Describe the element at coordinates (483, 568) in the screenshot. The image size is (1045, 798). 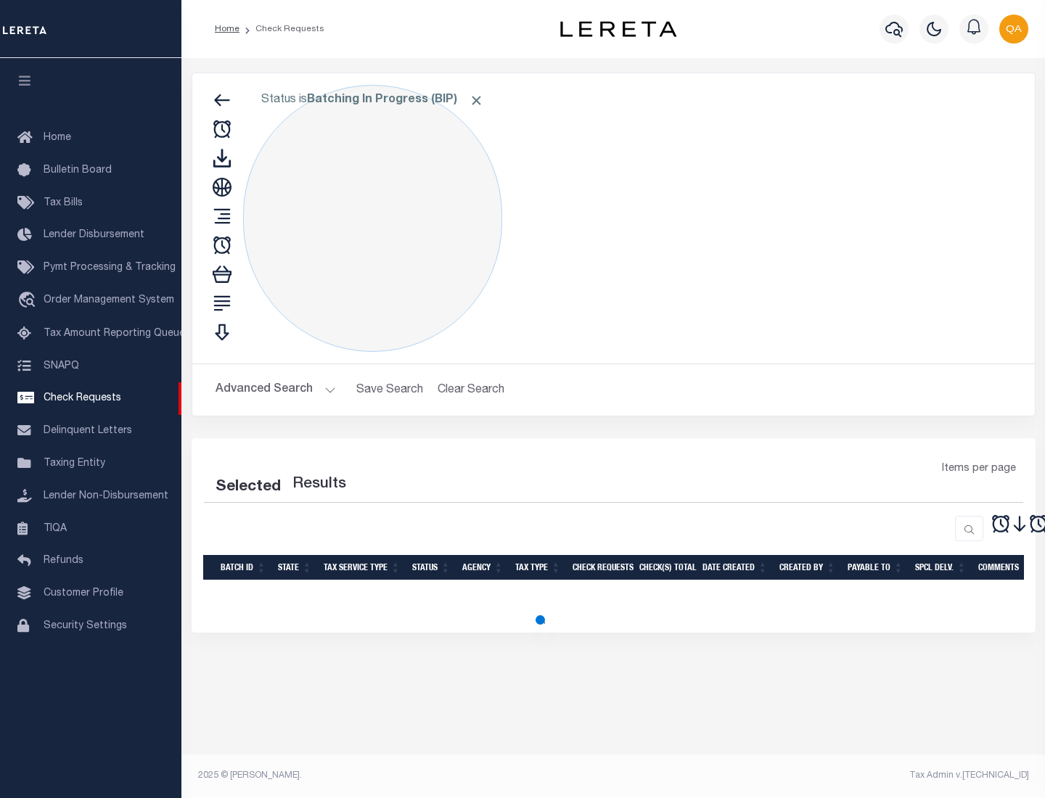
I see `th: Agency` at that location.